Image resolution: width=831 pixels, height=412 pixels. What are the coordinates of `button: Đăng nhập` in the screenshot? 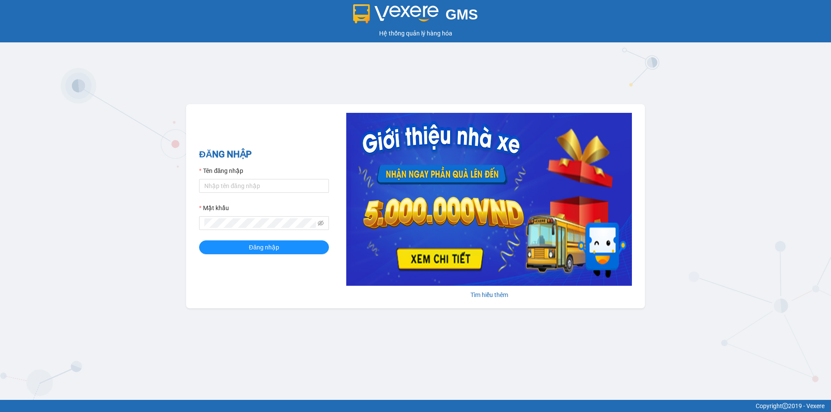 It's located at (264, 247).